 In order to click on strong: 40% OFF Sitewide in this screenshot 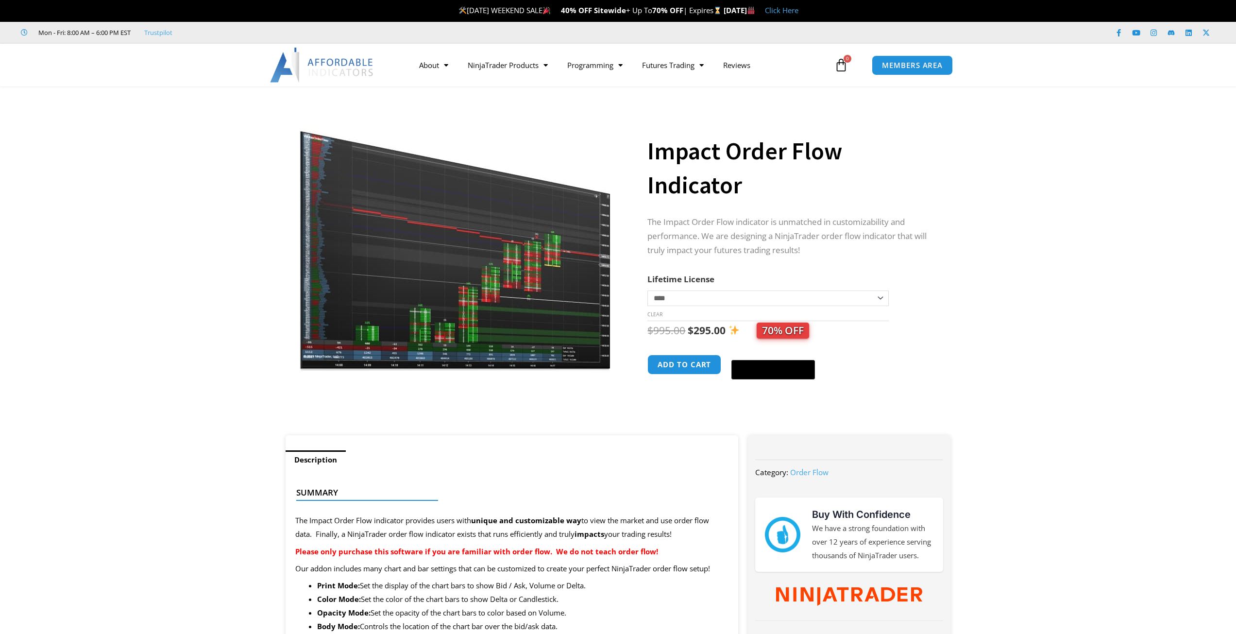, I will do `click(594, 10)`.